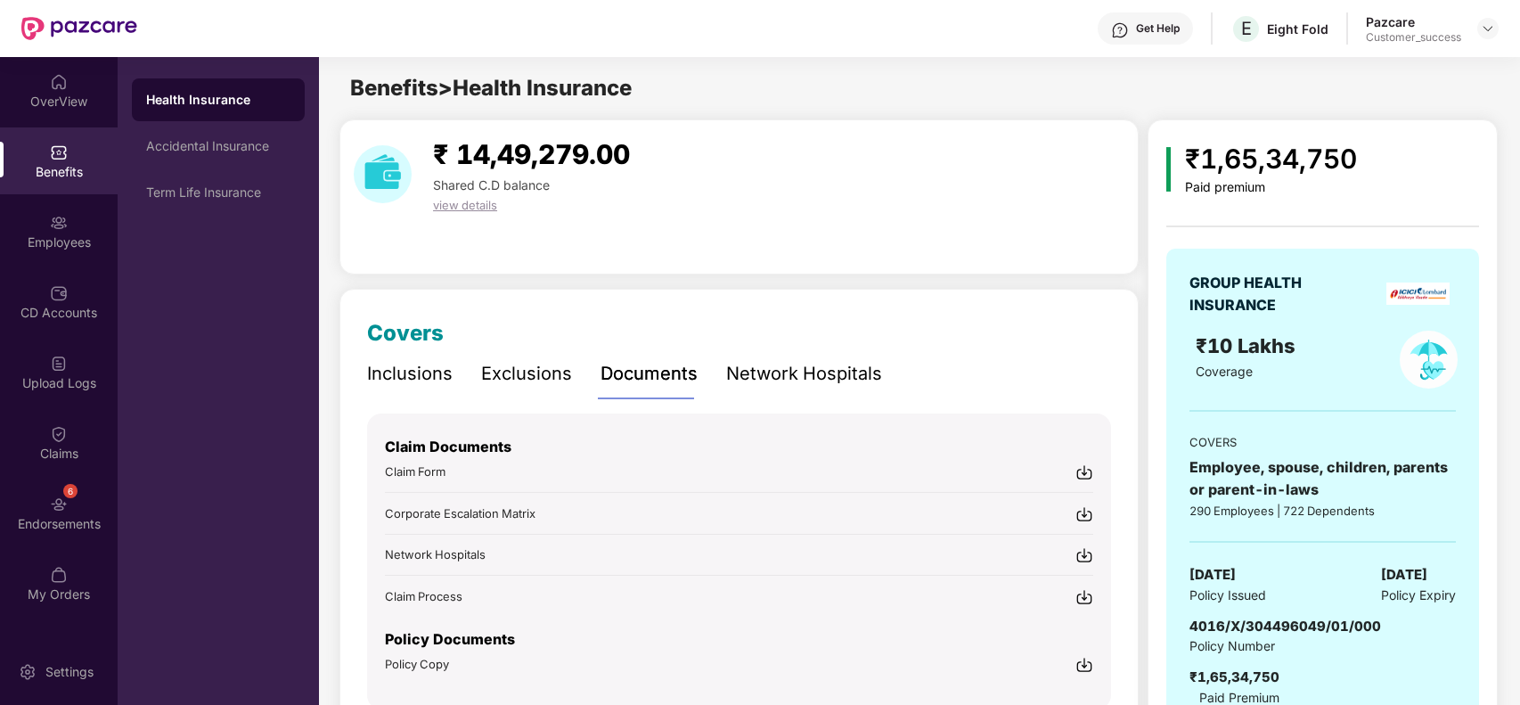  I want to click on span: ₹ 14,49,279.00, so click(531, 154).